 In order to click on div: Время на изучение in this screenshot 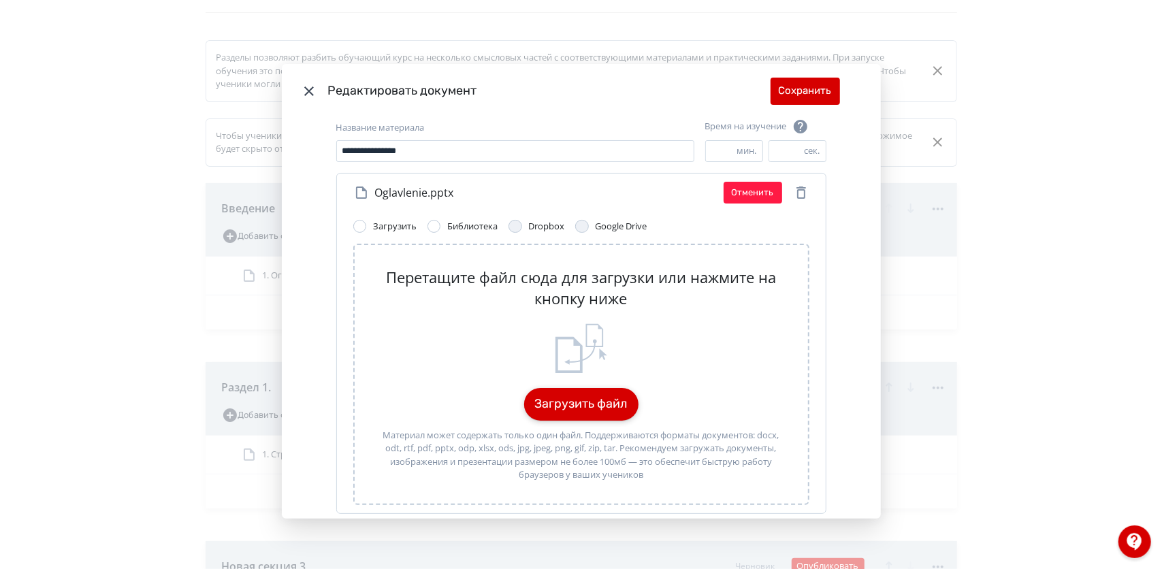, I will do `click(757, 127)`.